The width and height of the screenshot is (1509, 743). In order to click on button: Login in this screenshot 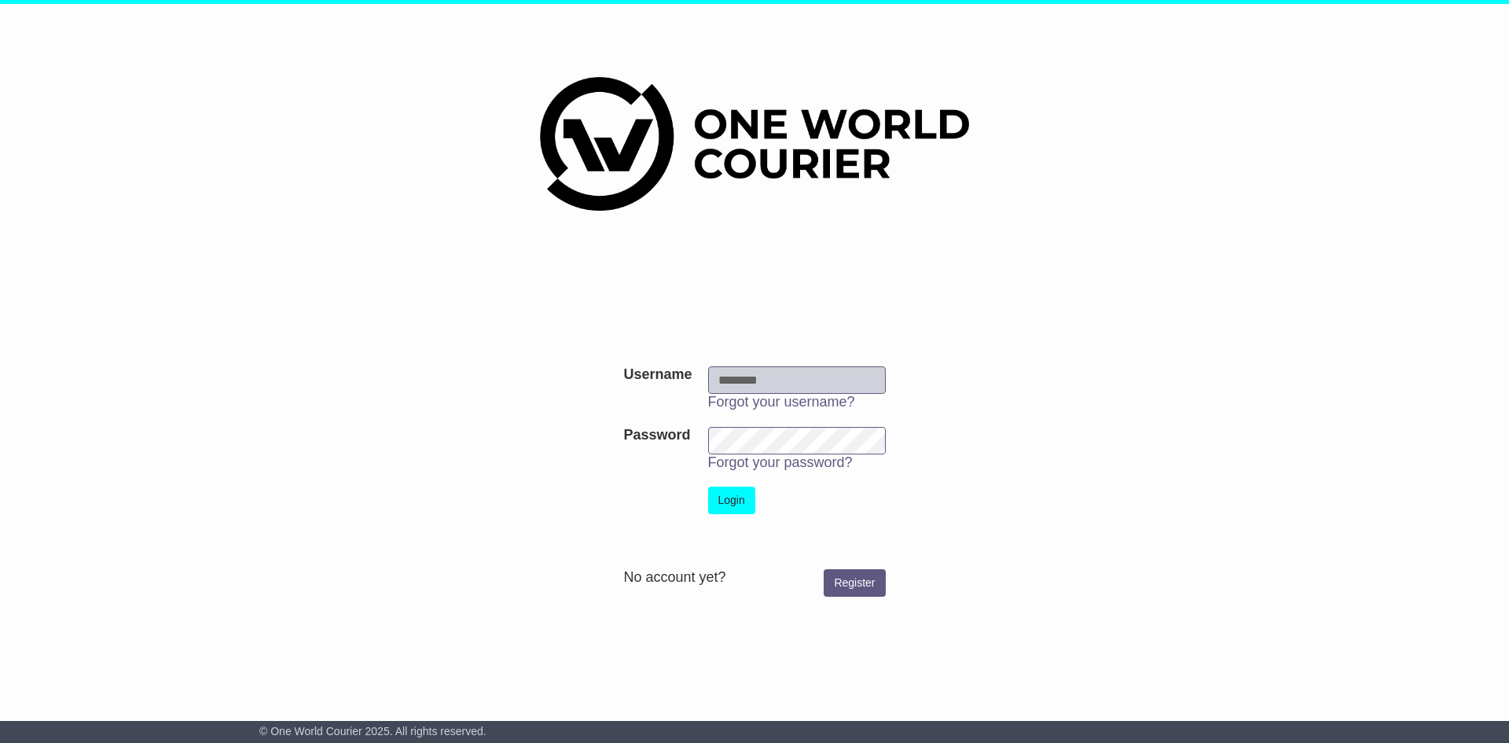, I will do `click(732, 500)`.